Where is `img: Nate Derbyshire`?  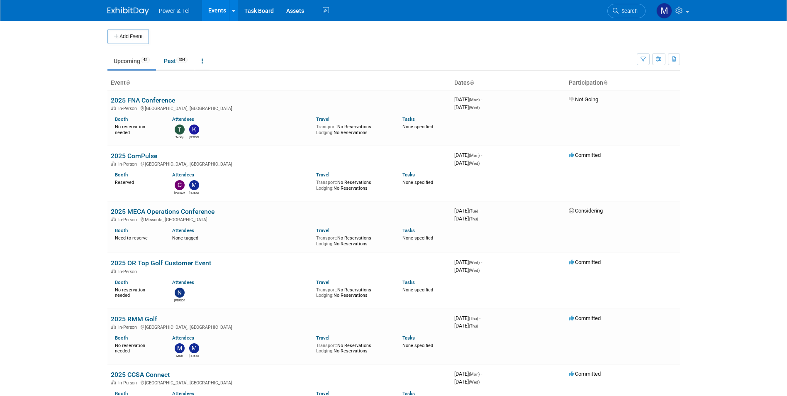 img: Nate Derbyshire is located at coordinates (180, 293).